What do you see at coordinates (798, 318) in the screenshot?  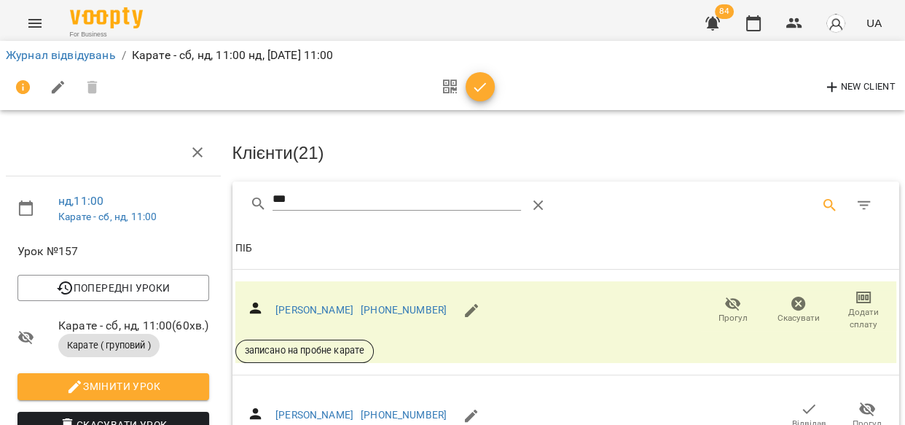 I see `span: Скасувати` at bounding box center [798, 318].